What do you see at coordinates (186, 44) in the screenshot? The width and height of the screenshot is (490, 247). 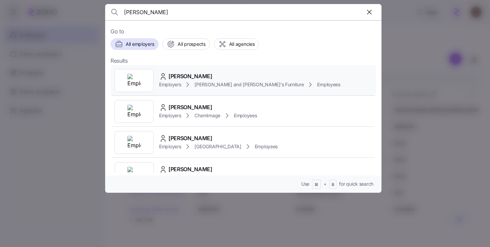 I see `button: All prospects` at bounding box center [186, 44].